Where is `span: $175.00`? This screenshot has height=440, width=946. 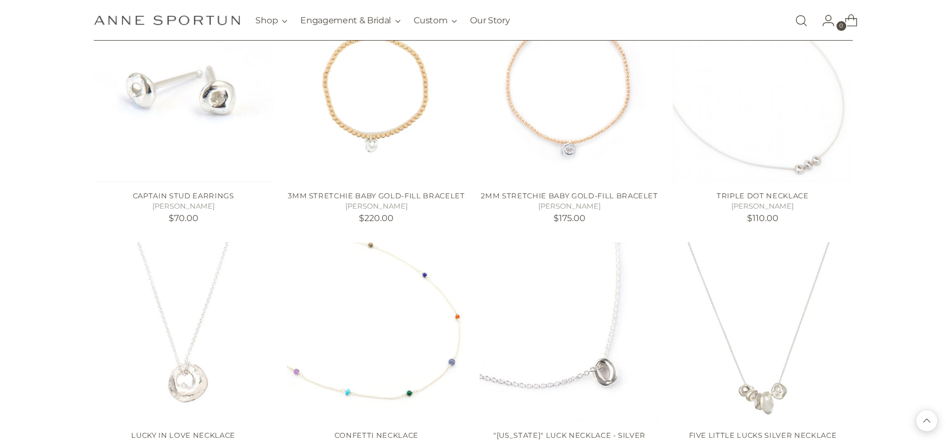
span: $175.00 is located at coordinates (569, 218).